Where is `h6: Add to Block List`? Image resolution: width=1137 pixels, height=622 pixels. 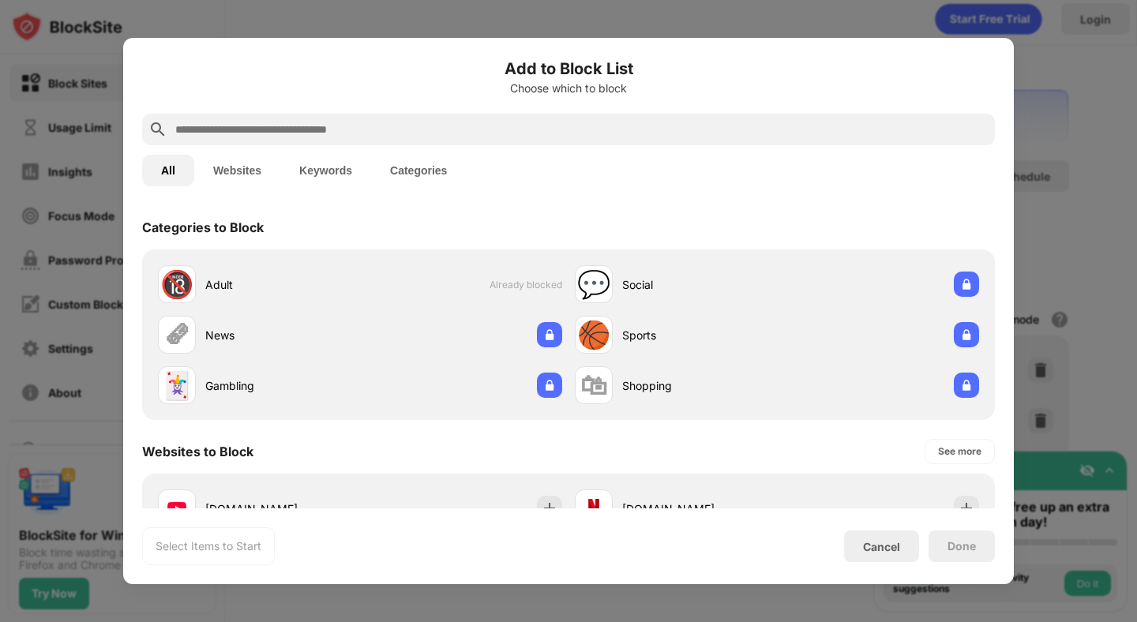 h6: Add to Block List is located at coordinates (568, 69).